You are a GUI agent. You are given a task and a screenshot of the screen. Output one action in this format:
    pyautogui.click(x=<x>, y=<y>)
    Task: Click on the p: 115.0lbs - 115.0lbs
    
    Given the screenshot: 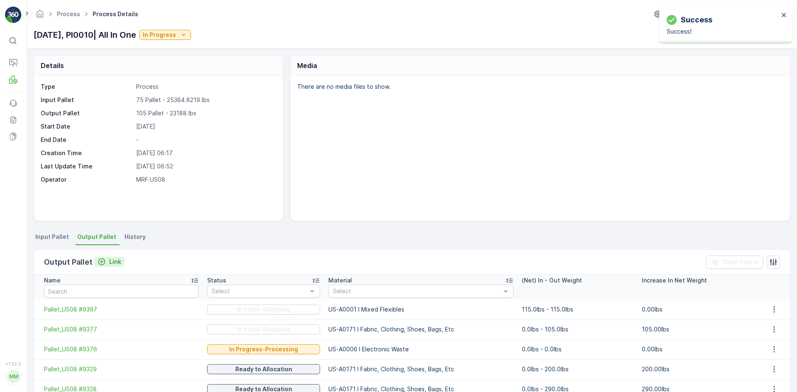 What is the action you would take?
    pyautogui.click(x=577, y=310)
    